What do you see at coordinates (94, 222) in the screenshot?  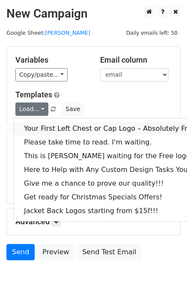 I see `h5: Advanced` at bounding box center [94, 222].